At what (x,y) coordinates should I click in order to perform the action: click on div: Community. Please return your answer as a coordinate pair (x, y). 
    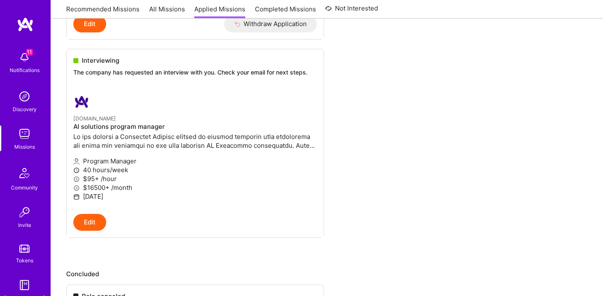
    Looking at the image, I should click on (24, 188).